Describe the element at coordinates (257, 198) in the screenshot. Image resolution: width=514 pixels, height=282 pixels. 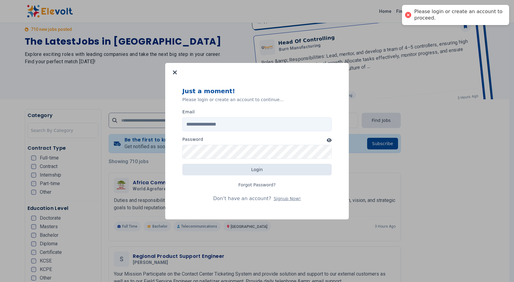
I see `p: Don't have an account?` at that location.